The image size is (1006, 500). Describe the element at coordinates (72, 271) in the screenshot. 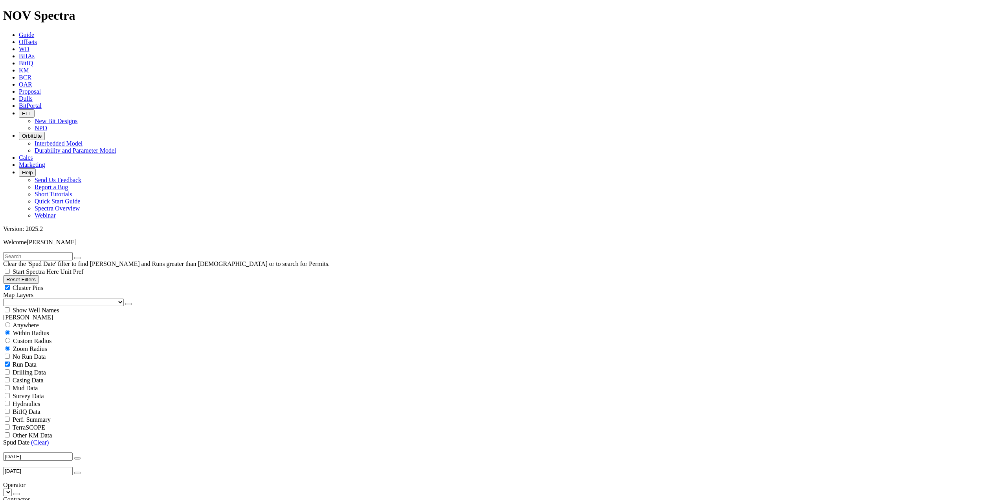

I see `span: Unit Pref` at that location.